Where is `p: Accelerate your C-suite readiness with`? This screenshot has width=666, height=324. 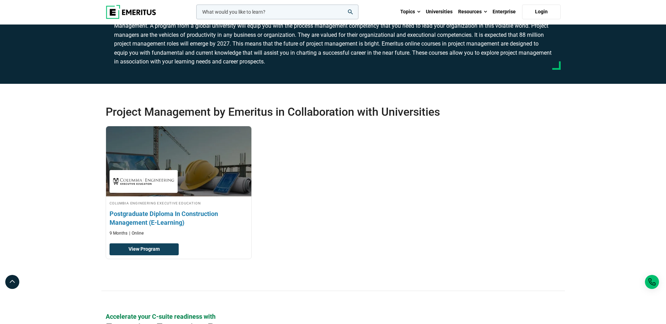
p: Accelerate your C-suite readiness with is located at coordinates (333, 317).